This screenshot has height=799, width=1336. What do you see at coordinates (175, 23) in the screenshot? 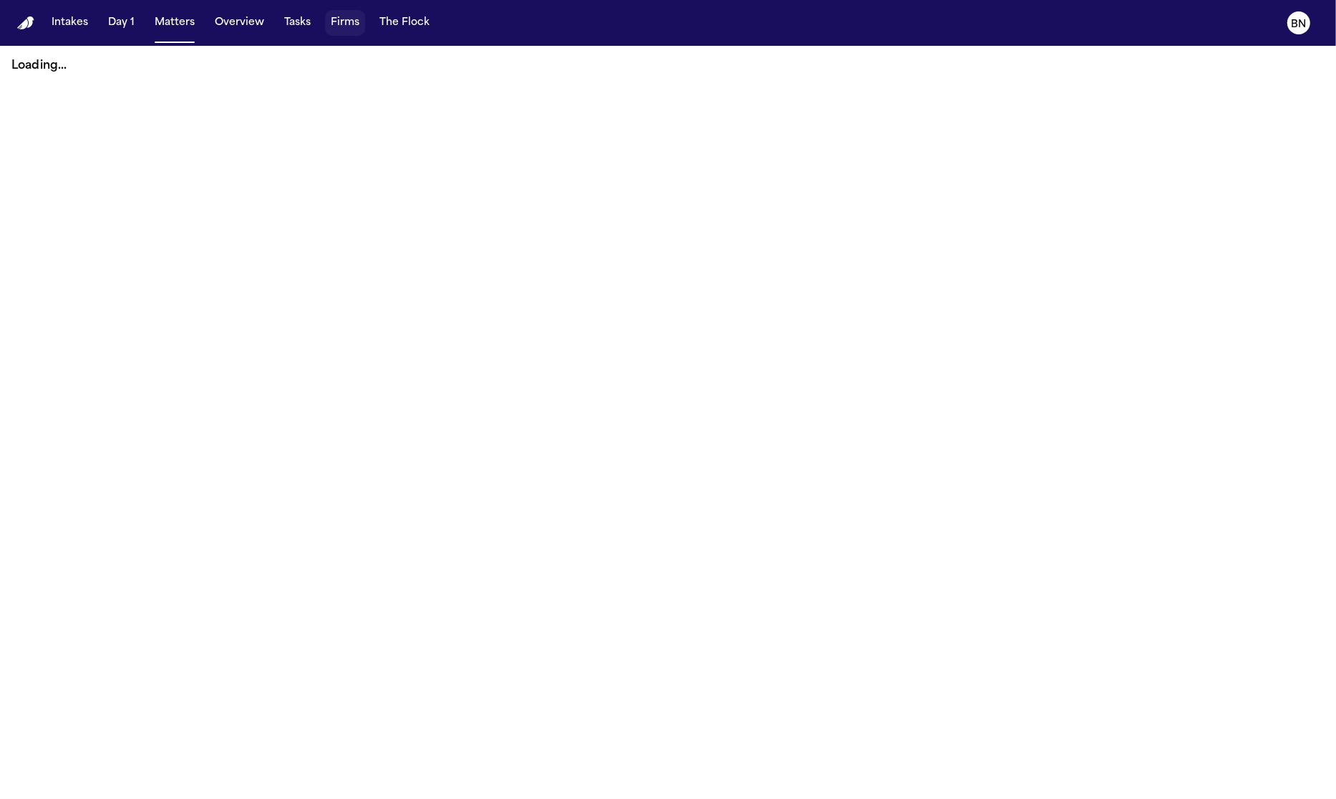
I see `a: Matters` at bounding box center [175, 23].